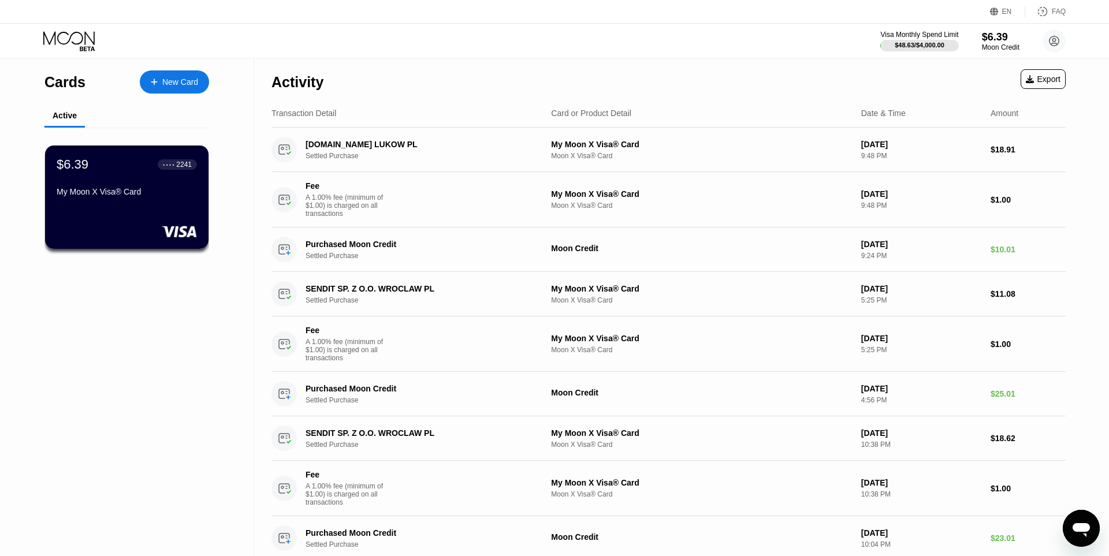 The image size is (1109, 556). I want to click on div: Visa Monthly Spend Limit$48.63/$4,000.00, so click(919, 41).